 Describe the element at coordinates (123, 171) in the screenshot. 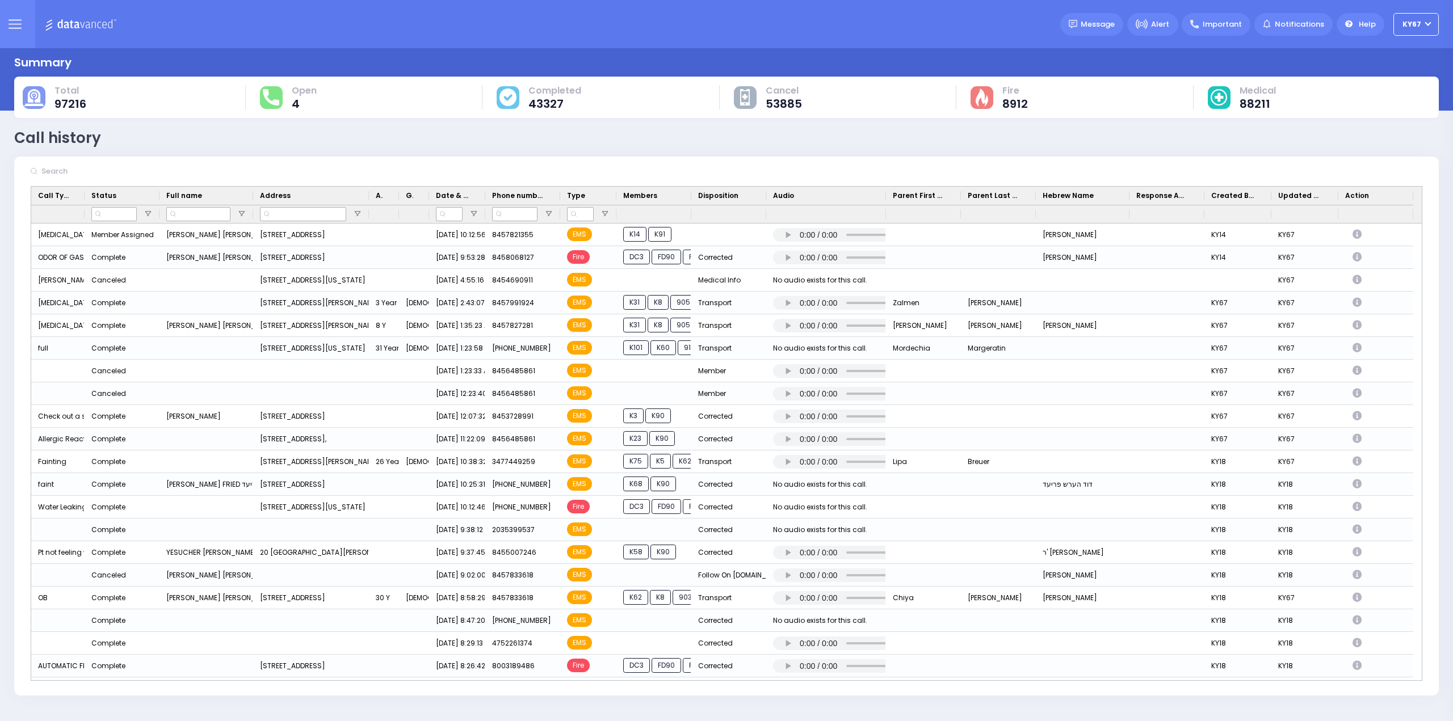

I see `input: Search` at that location.